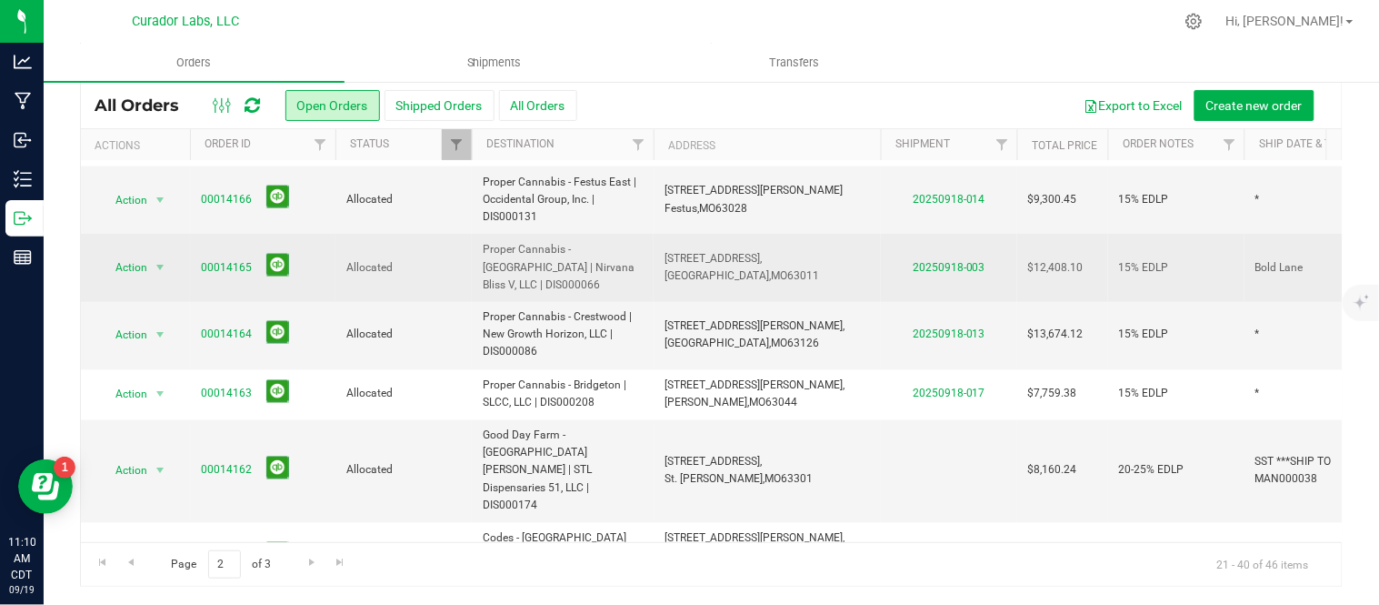 The height and width of the screenshot is (605, 1379). I want to click on span: All Orders, so click(145, 105).